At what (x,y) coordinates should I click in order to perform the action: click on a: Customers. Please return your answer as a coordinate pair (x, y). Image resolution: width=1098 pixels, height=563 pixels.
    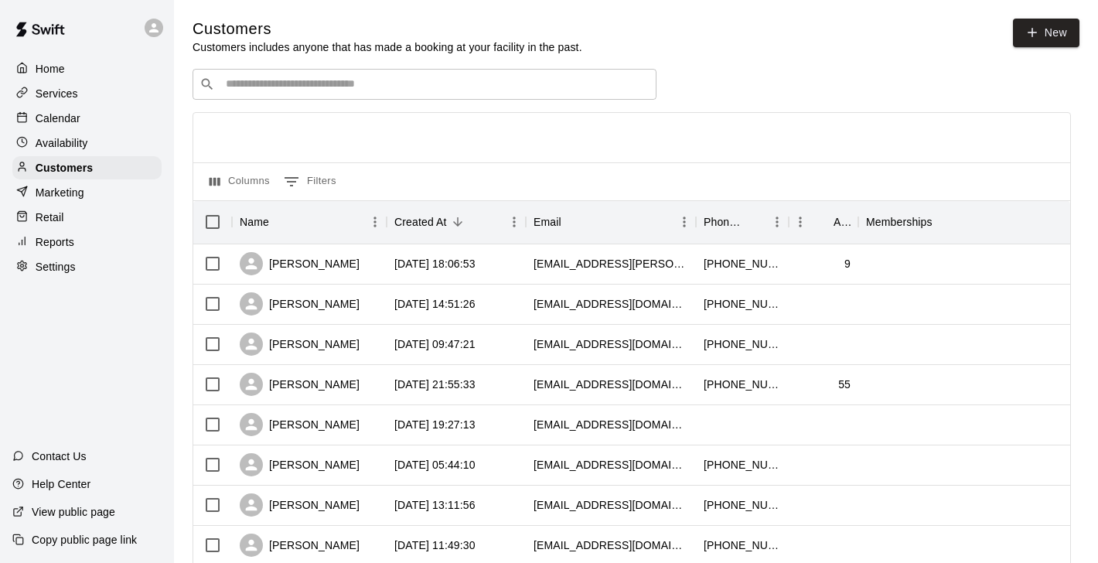
    Looking at the image, I should click on (87, 168).